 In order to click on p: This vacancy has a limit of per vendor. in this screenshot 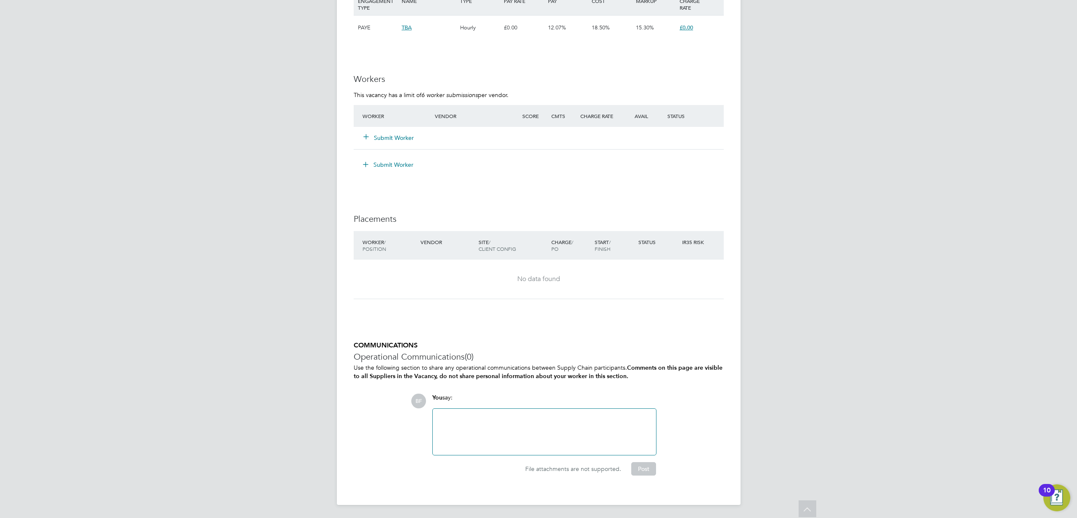, I will do `click(539, 95)`.